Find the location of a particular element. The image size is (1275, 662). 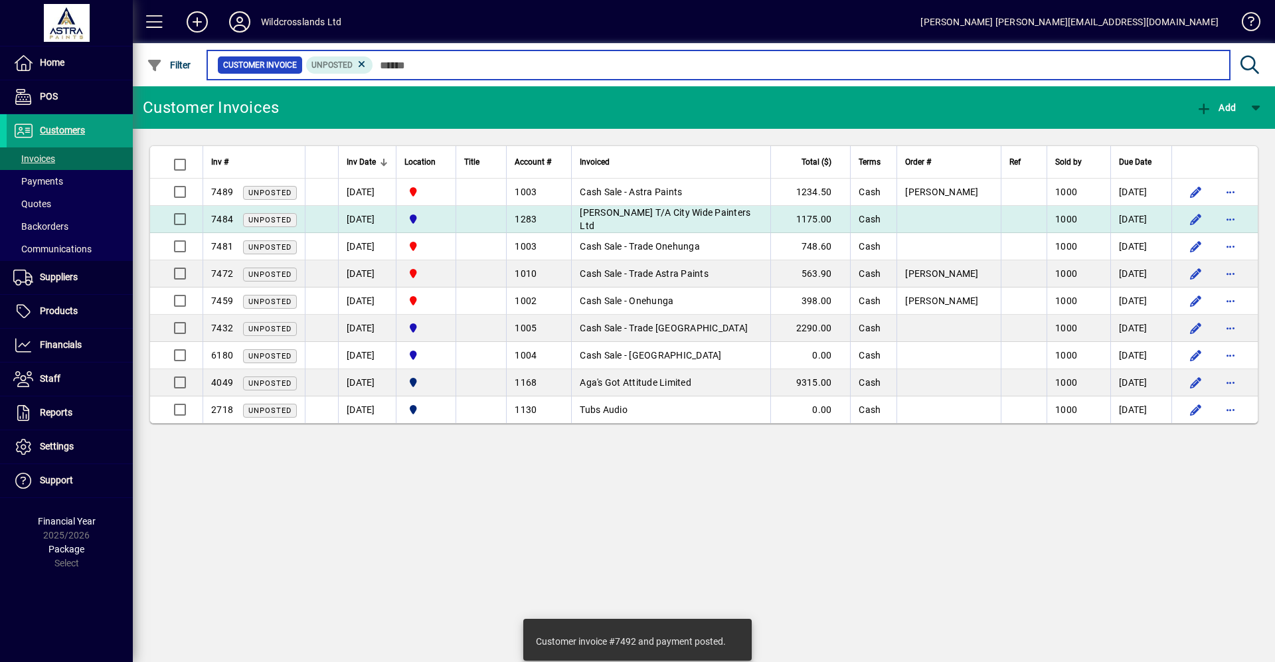

div: Inv Date is located at coordinates (367, 162).